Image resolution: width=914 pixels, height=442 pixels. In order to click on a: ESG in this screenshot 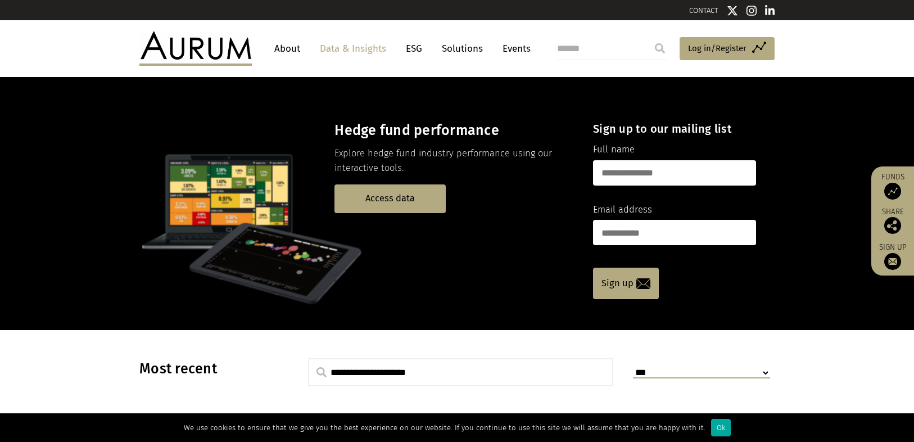, I will do `click(413, 48)`.